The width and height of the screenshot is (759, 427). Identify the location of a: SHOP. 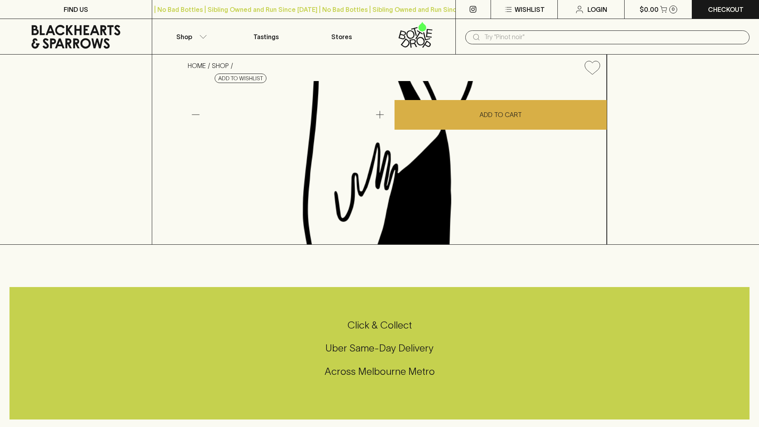
(220, 66).